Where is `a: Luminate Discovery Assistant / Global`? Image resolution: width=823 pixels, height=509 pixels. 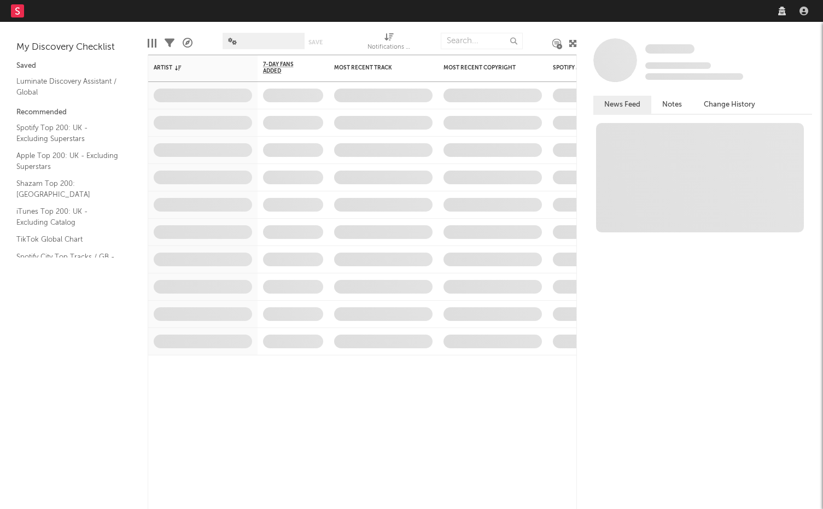
a: Luminate Discovery Assistant / Global is located at coordinates (68, 86).